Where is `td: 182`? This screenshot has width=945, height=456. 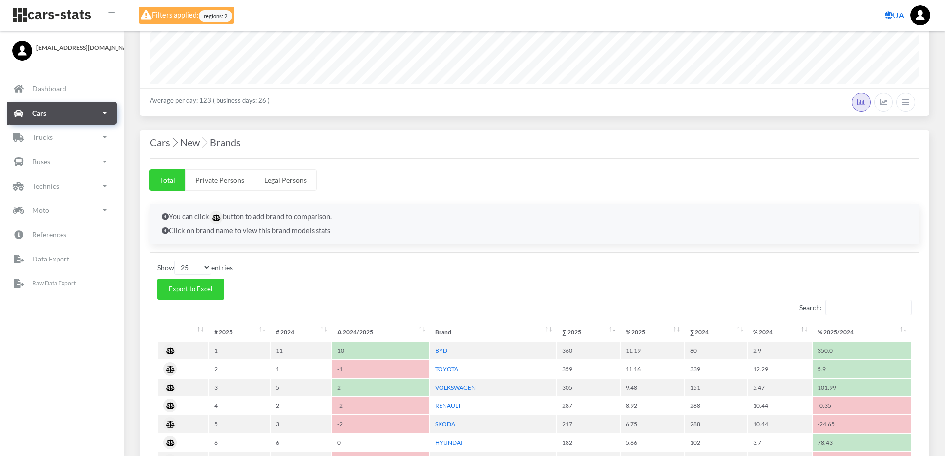 td: 182 is located at coordinates (588, 442).